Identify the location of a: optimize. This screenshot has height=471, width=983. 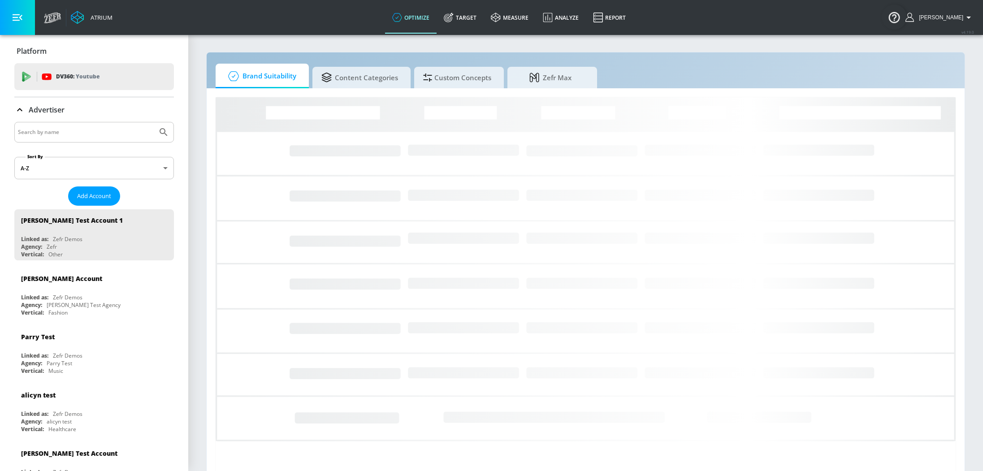
(410, 17).